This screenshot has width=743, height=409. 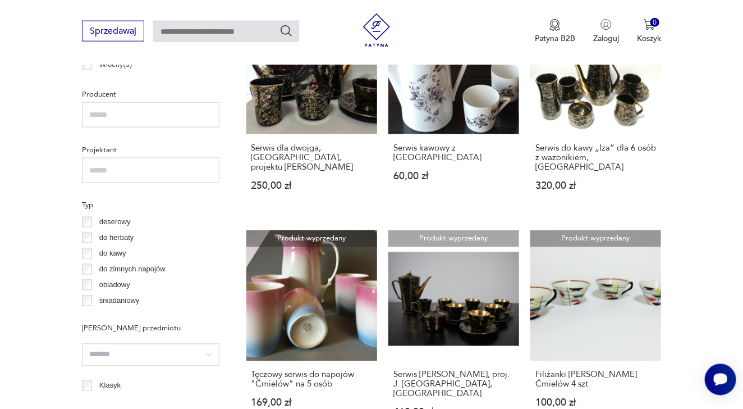 I want to click on a: Ikona medaluPatyna B2B, so click(x=555, y=31).